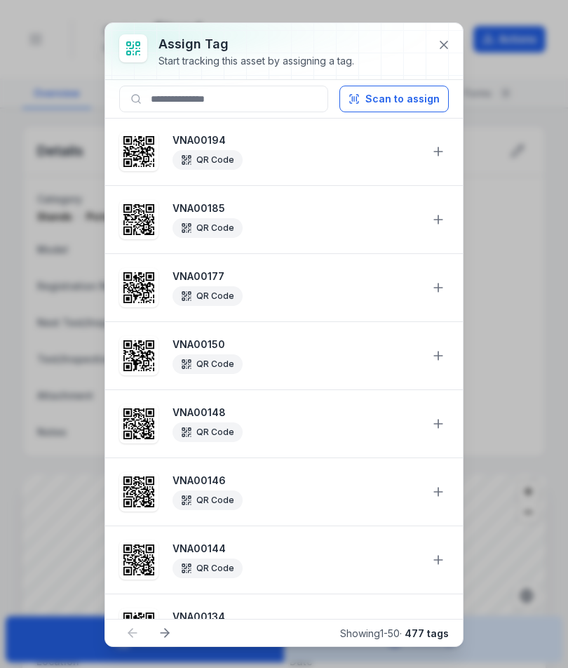  I want to click on strong: VNA00177, so click(296, 276).